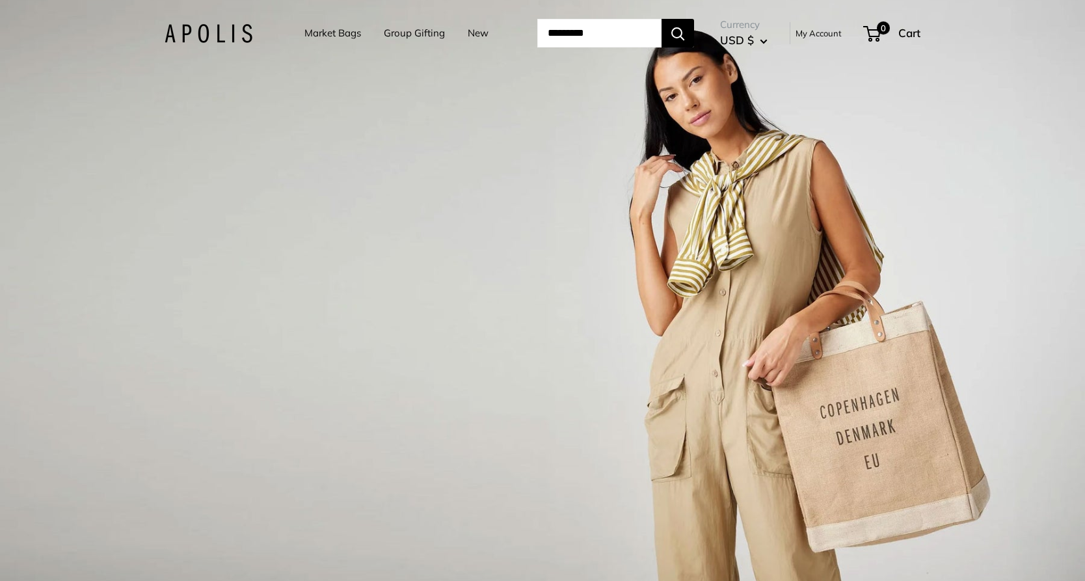  What do you see at coordinates (884, 28) in the screenshot?
I see `span: 0` at bounding box center [884, 28].